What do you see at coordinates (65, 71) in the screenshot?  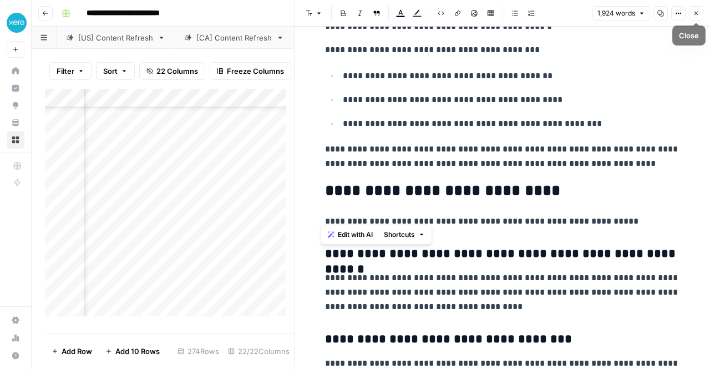 I see `span: Filter` at bounding box center [65, 71].